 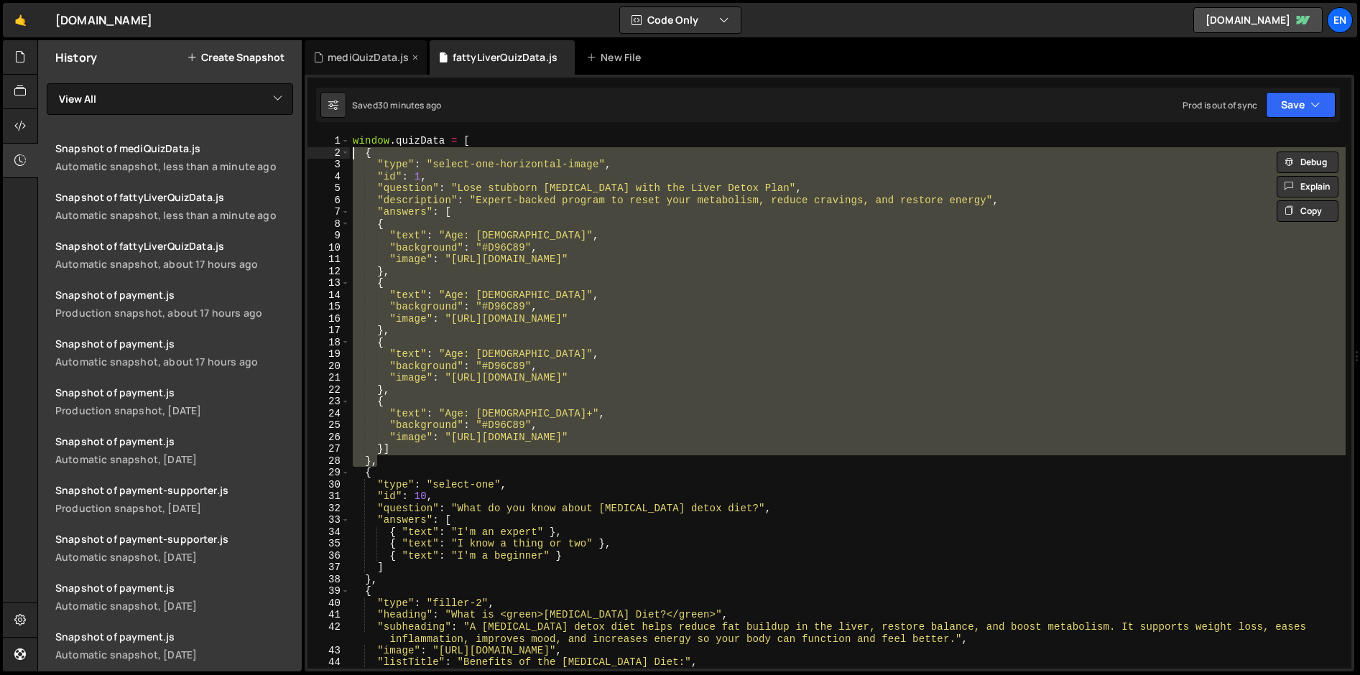 I want to click on div: 37, so click(x=328, y=568).